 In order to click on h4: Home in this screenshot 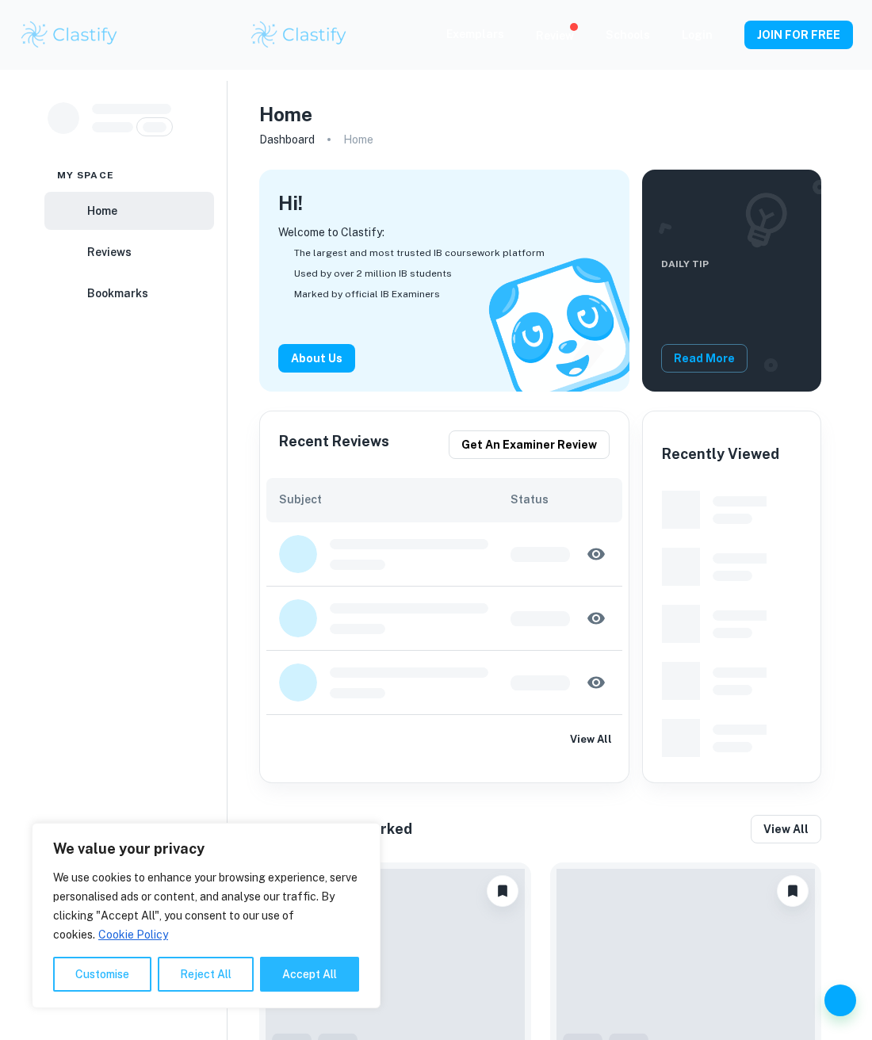, I will do `click(285, 114)`.